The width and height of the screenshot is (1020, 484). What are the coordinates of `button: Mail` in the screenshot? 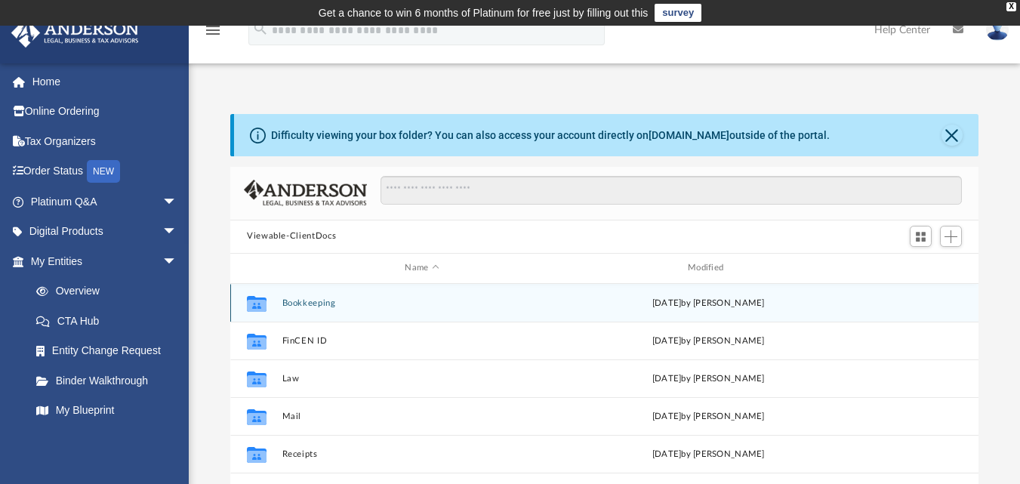 It's located at (422, 415).